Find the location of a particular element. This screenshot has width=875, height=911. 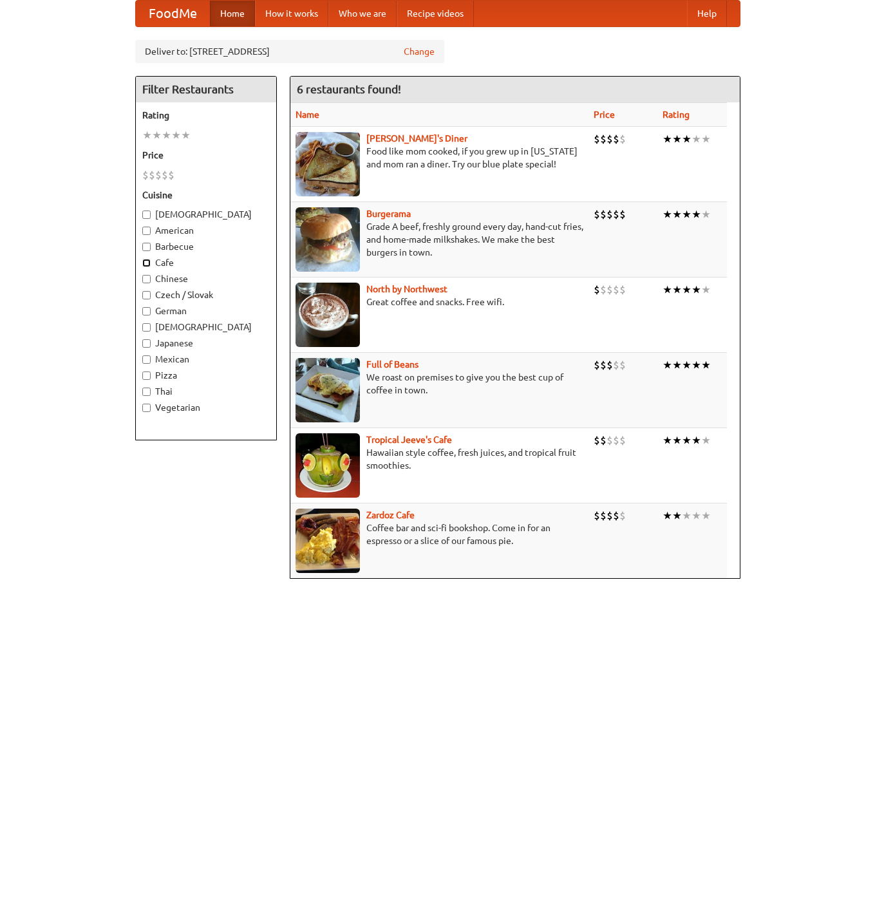

input: Czech / Slovak is located at coordinates (146, 295).